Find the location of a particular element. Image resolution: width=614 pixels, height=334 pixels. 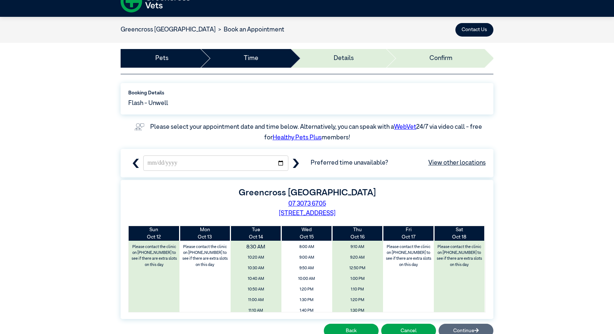

span: Preferred time unavailable? is located at coordinates (398, 163).